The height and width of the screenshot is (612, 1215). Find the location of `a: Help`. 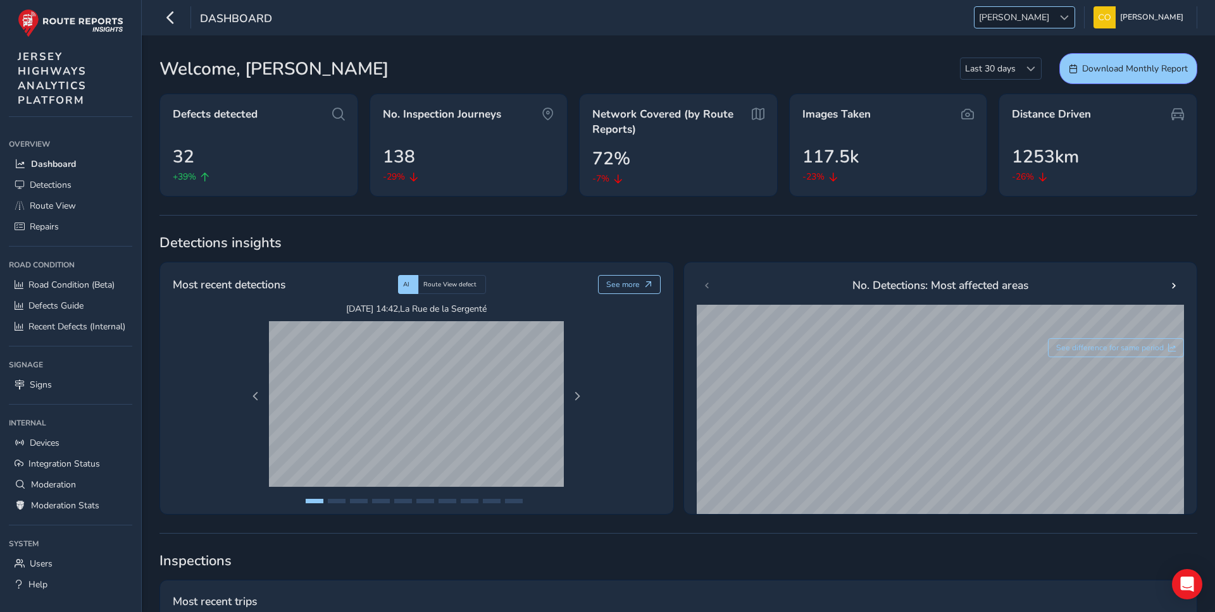

a: Help is located at coordinates (70, 585).